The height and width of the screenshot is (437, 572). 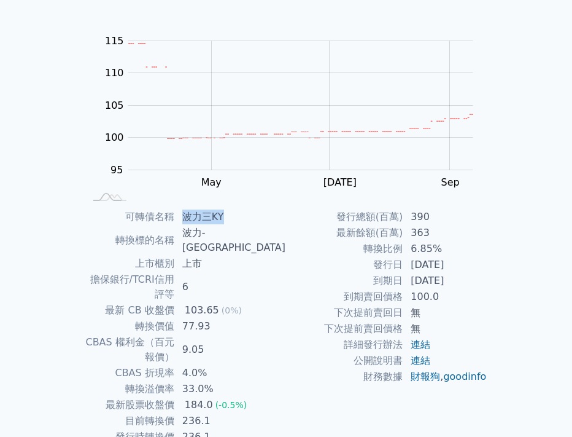 I want to click on td: 363, so click(x=445, y=233).